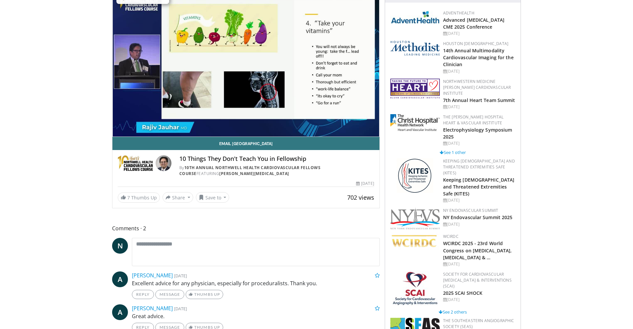 Image resolution: width=633 pixels, height=329 pixels. I want to click on span: 702 views, so click(360, 198).